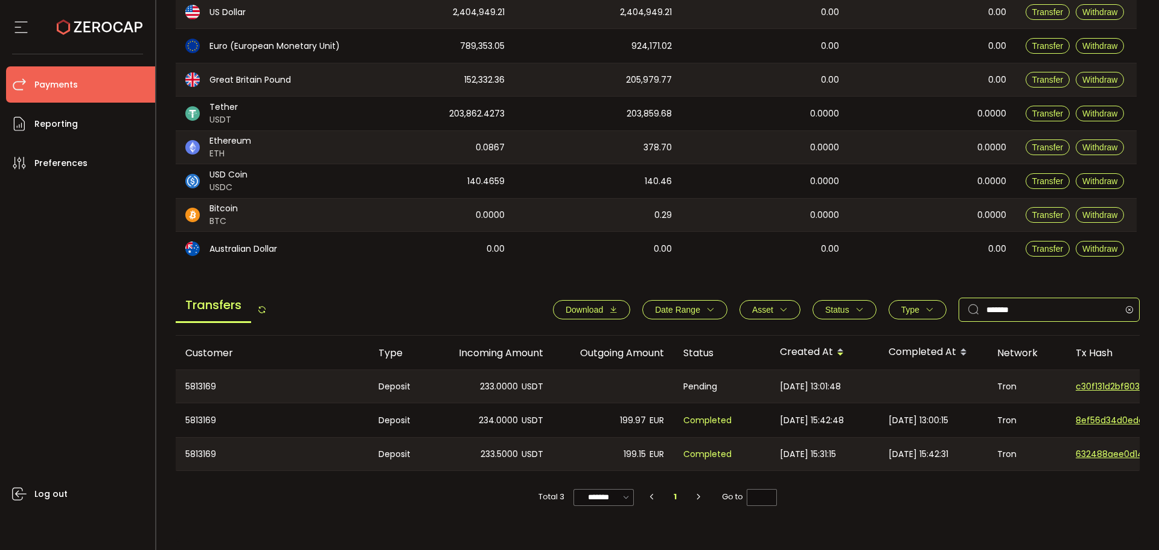 The width and height of the screenshot is (1159, 550). Describe the element at coordinates (592, 310) in the screenshot. I see `button: Download` at that location.